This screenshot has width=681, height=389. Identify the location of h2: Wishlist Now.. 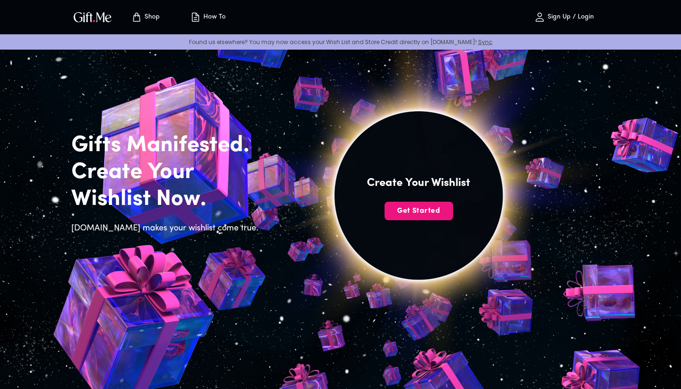
(168, 199).